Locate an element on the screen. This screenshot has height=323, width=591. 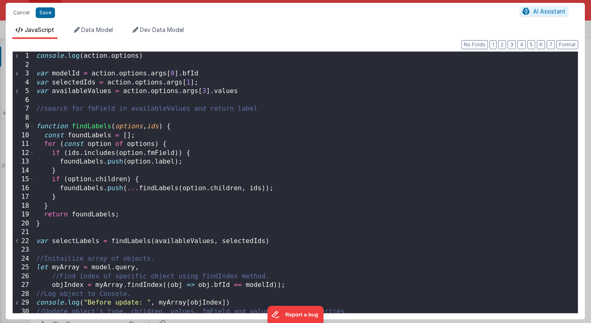
div: 7 is located at coordinates (23, 109).